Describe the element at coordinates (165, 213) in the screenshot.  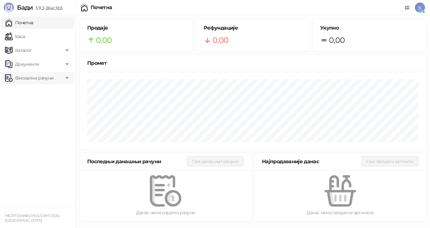
I see `div: Данас нема издатих рачуна` at that location.